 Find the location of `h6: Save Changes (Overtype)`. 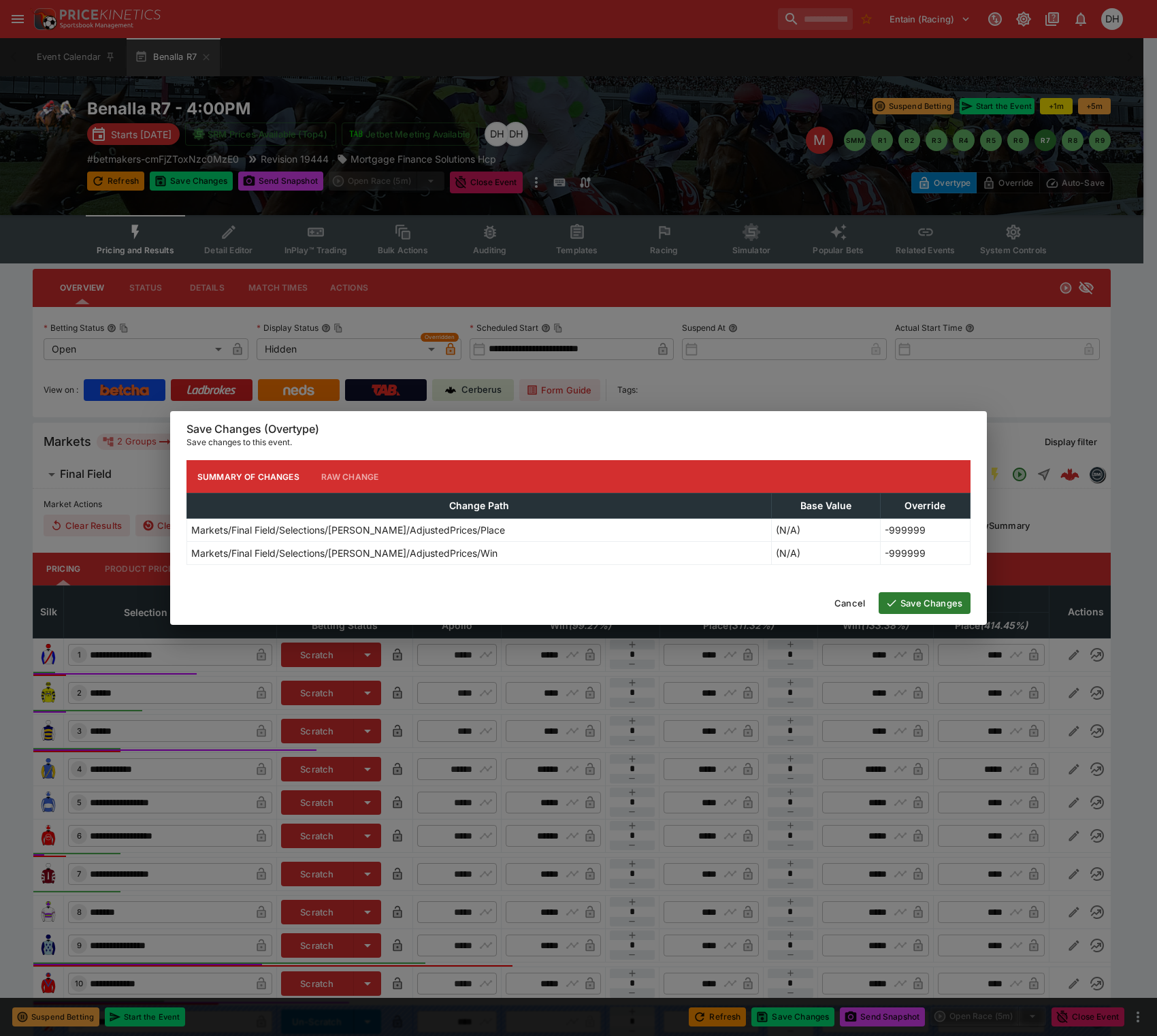

h6: Save Changes (Overtype) is located at coordinates (578, 428).